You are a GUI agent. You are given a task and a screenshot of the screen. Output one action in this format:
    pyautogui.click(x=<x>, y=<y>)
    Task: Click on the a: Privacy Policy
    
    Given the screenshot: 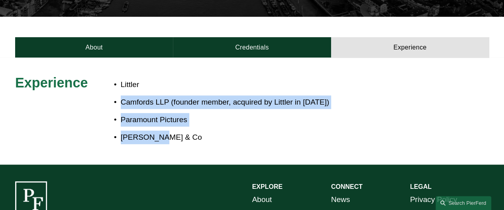 What is the action you would take?
    pyautogui.click(x=434, y=199)
    